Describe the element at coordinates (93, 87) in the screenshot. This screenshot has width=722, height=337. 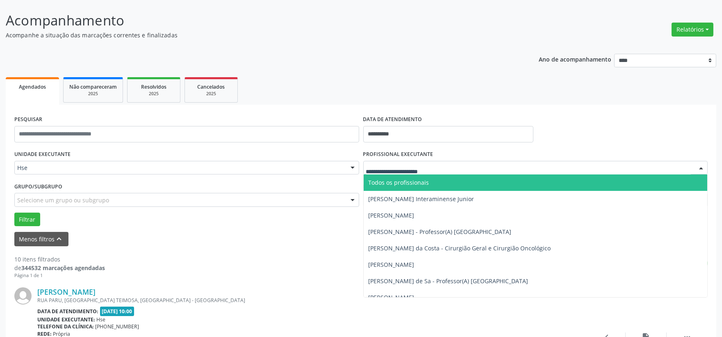
I see `span: Não compareceram` at that location.